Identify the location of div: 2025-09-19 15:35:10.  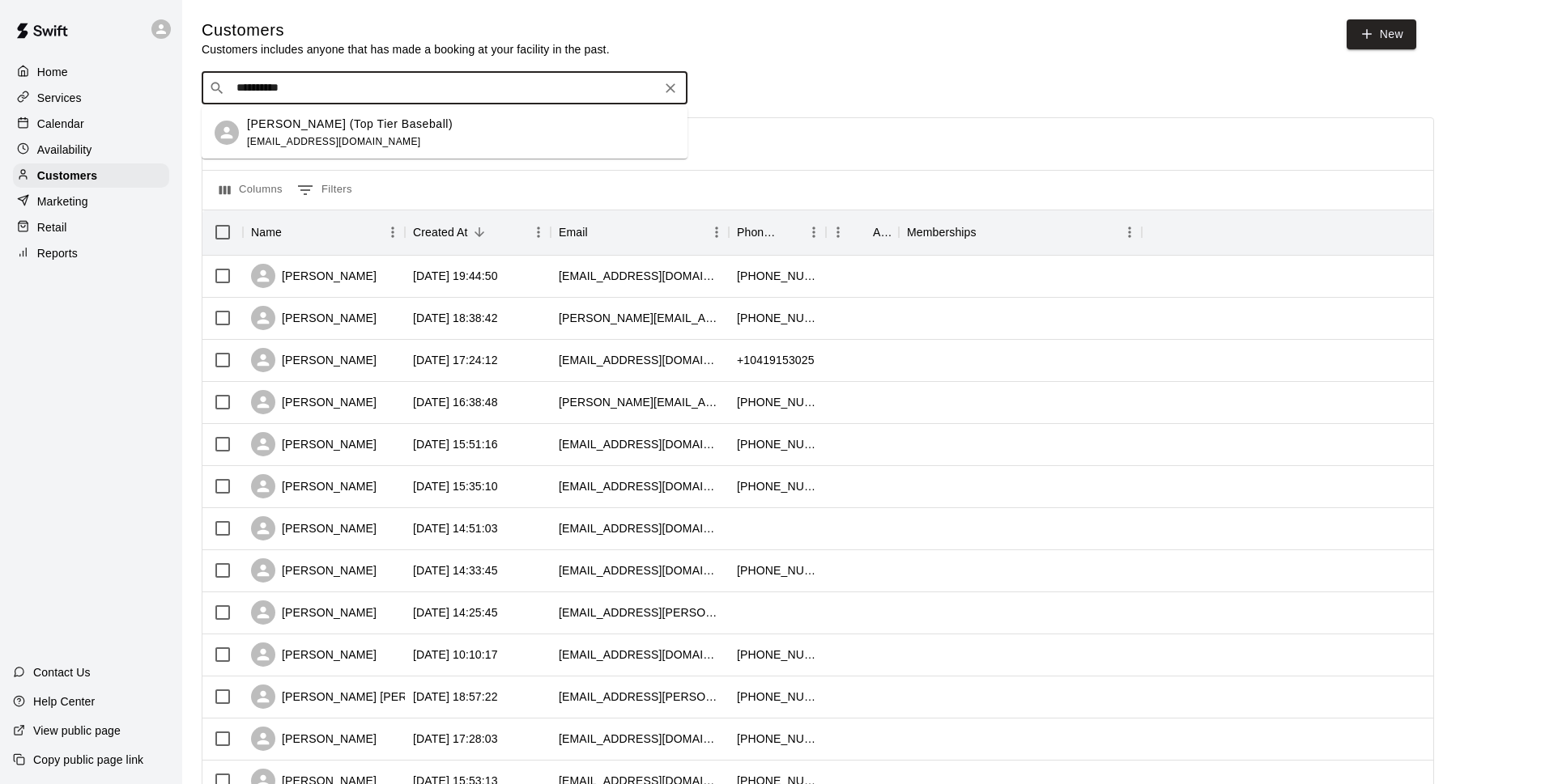
(455, 486).